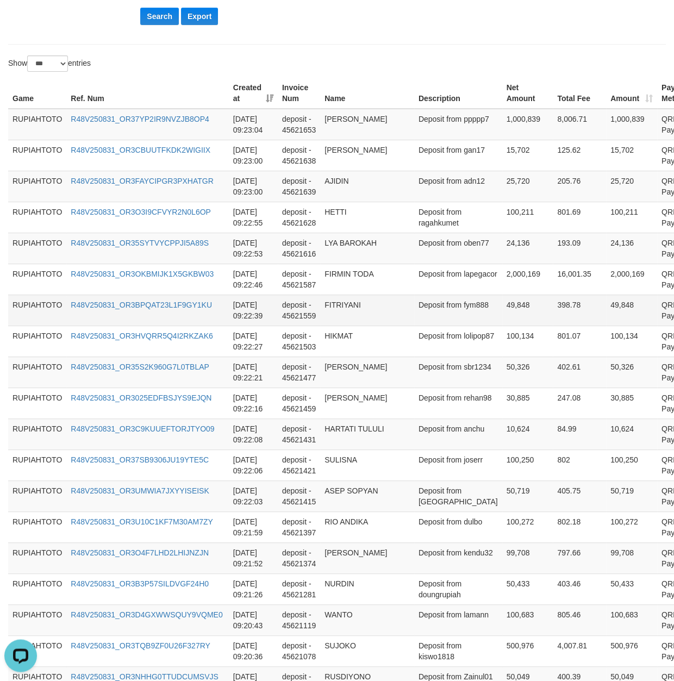 This screenshot has width=674, height=681. Describe the element at coordinates (299, 372) in the screenshot. I see `td: deposit - 45621477` at that location.